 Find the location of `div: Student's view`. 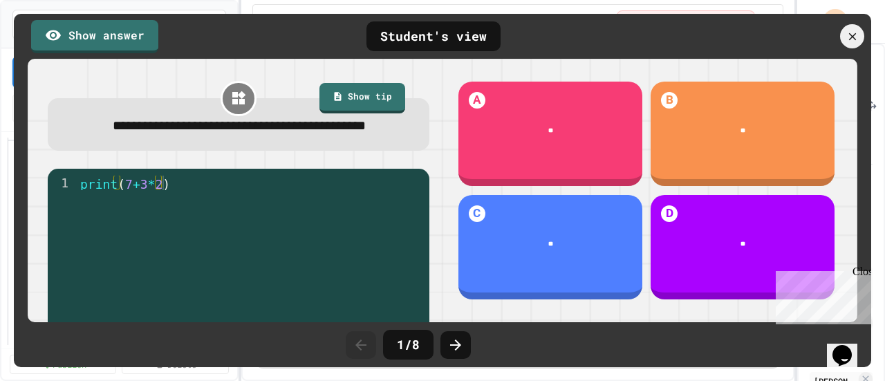

div: Student's view is located at coordinates (433, 36).